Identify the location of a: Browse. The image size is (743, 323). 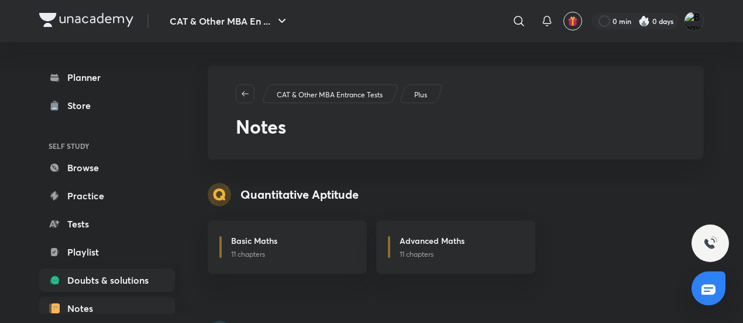
(107, 167).